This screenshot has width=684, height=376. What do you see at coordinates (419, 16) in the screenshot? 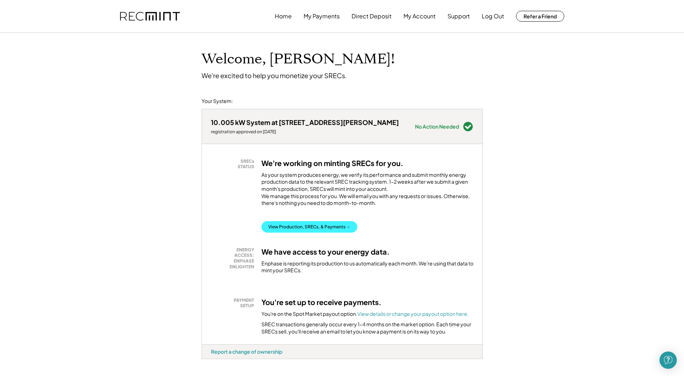
I see `button: My Account` at bounding box center [419, 16].